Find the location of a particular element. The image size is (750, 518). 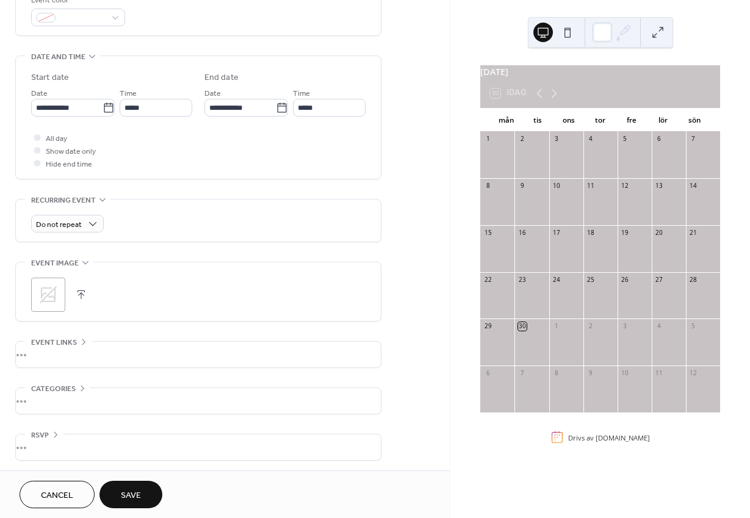

div: tis is located at coordinates (538, 120).